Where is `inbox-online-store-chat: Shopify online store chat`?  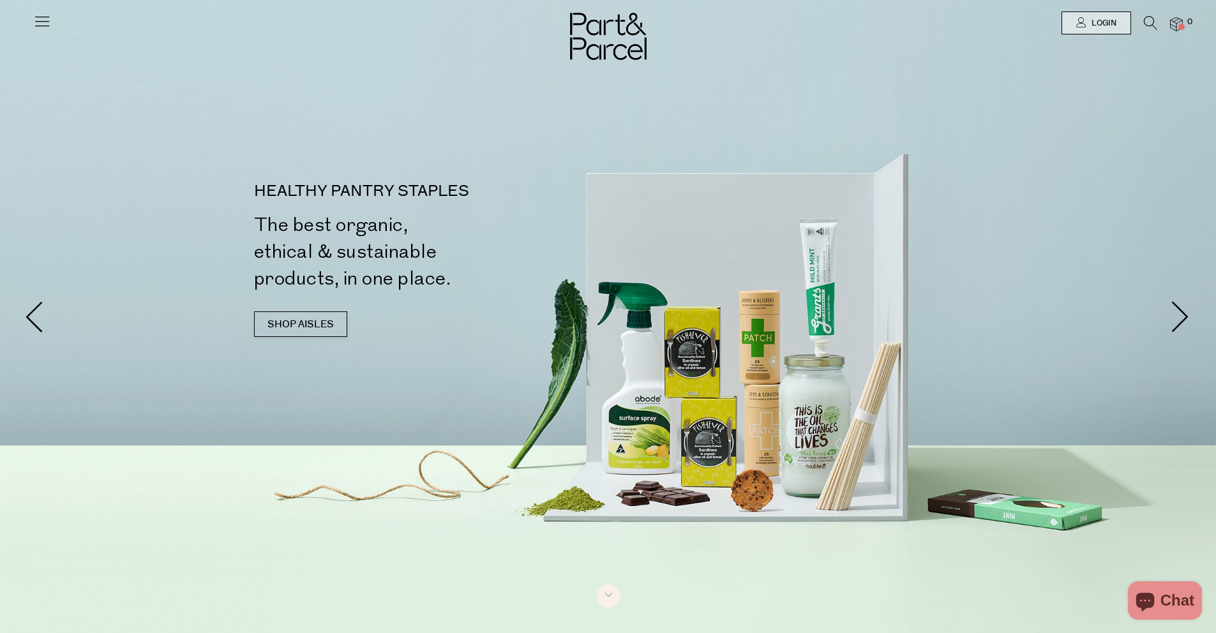 inbox-online-store-chat: Shopify online store chat is located at coordinates (1165, 602).